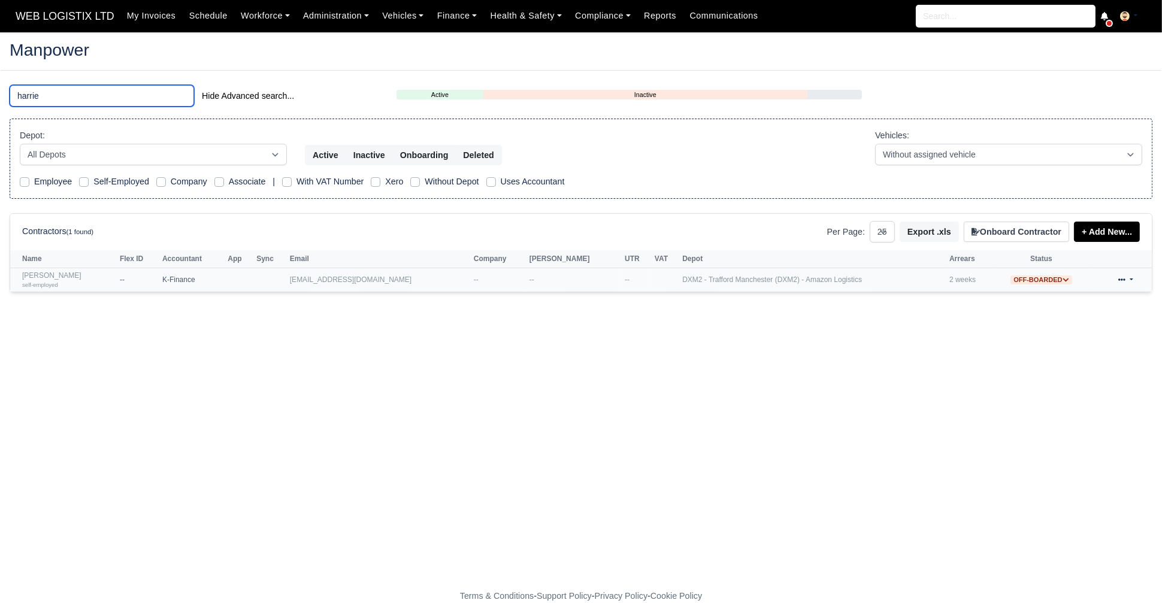 Image resolution: width=1162 pixels, height=603 pixels. I want to click on label: Xero, so click(394, 181).